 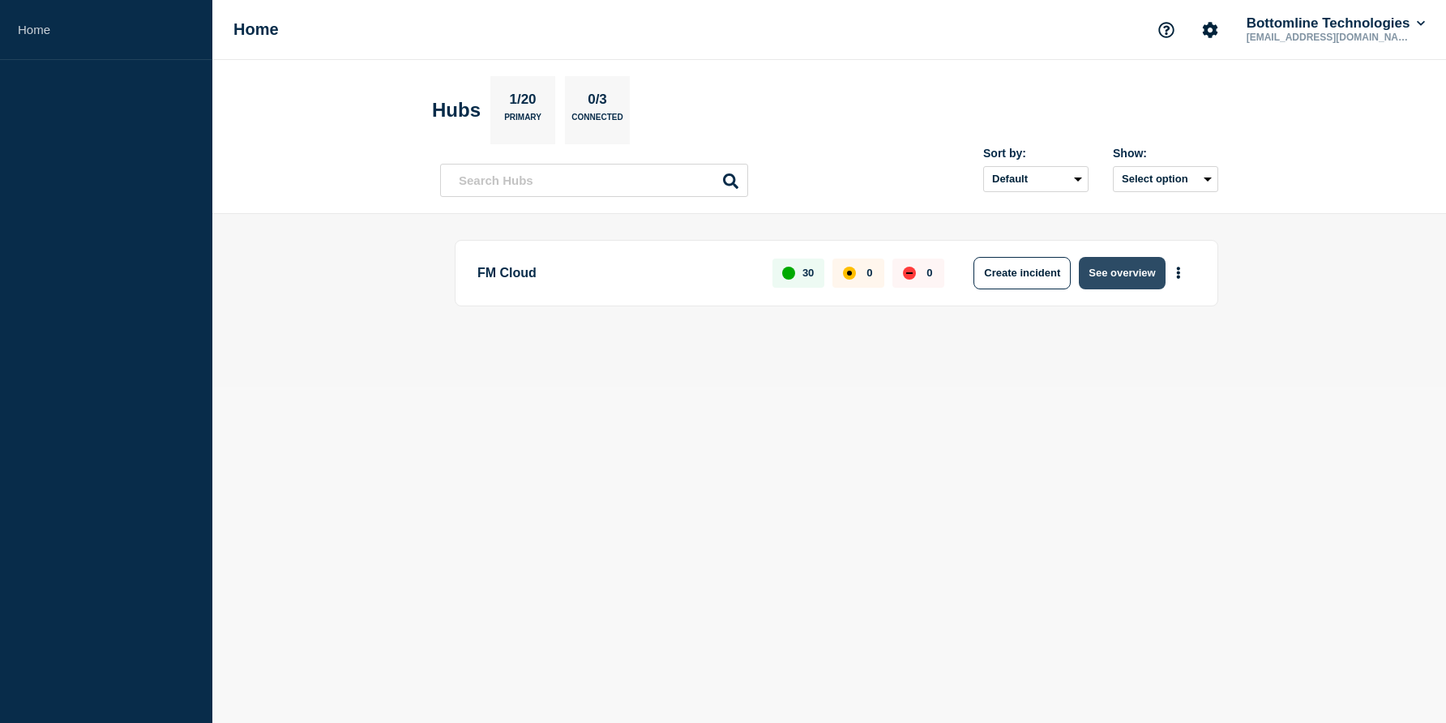 I want to click on p: Connected, so click(x=597, y=121).